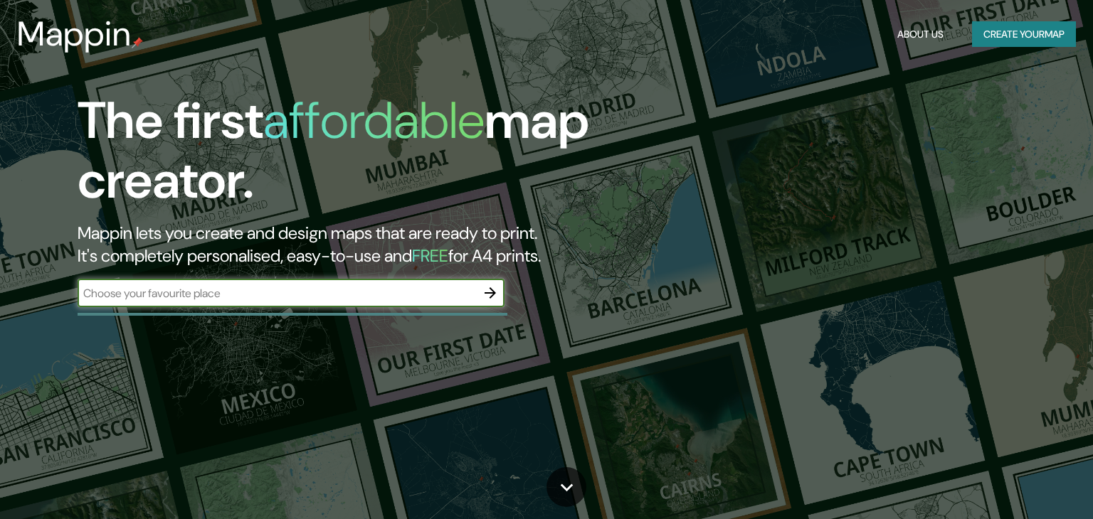 The image size is (1093, 519). Describe the element at coordinates (277, 293) in the screenshot. I see `input: Choose your favourite place` at that location.